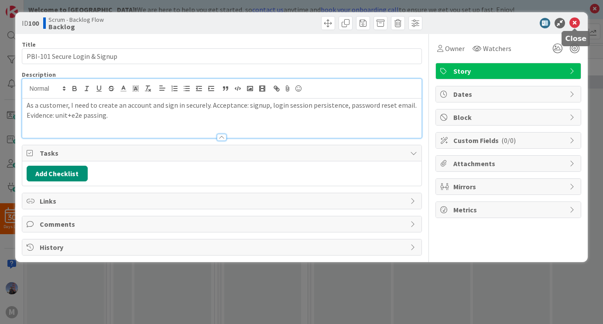  Describe the element at coordinates (509, 164) in the screenshot. I see `span: Attachments` at that location.